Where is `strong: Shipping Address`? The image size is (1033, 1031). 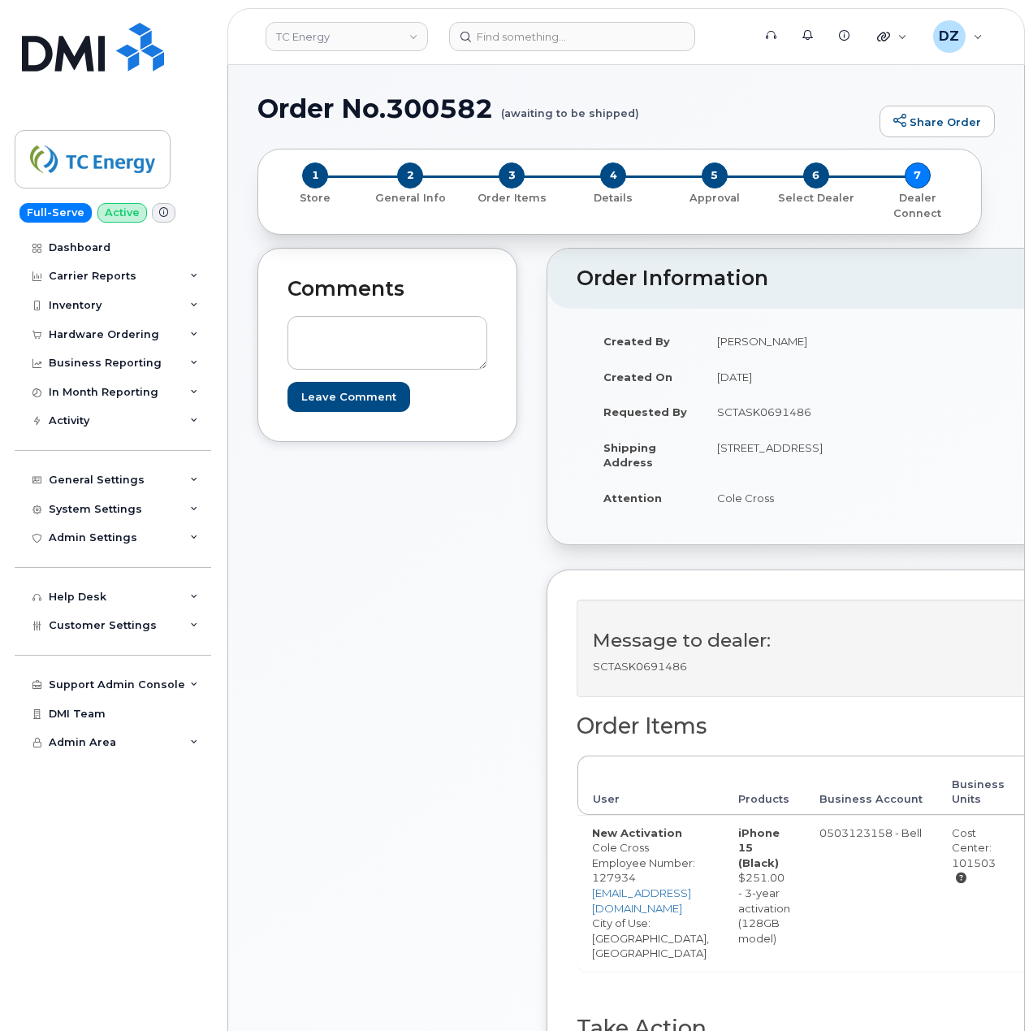
strong: Shipping Address is located at coordinates (629, 455).